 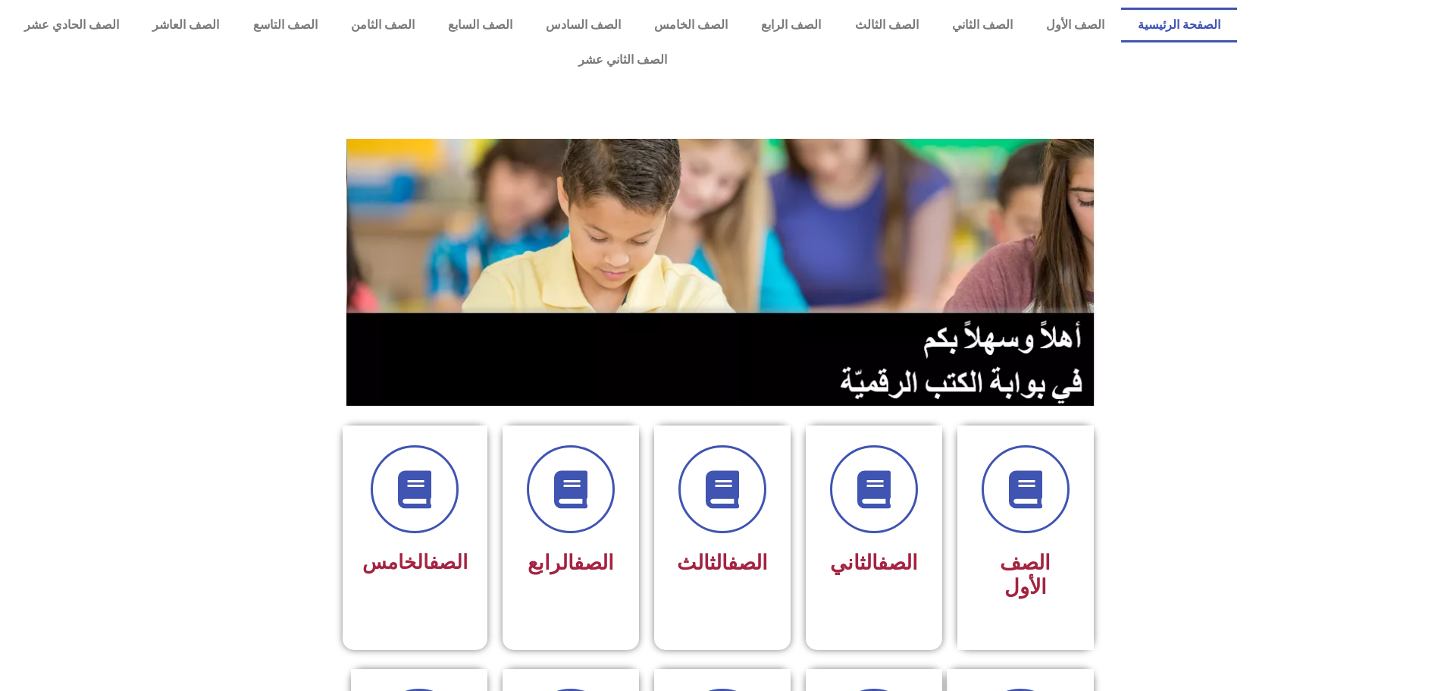 I want to click on span: الصف الأول, so click(x=1025, y=575).